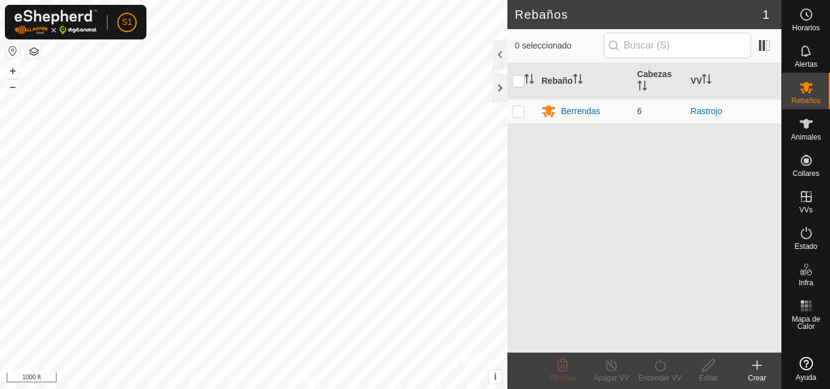  I want to click on div: Apagar VV, so click(611, 378).